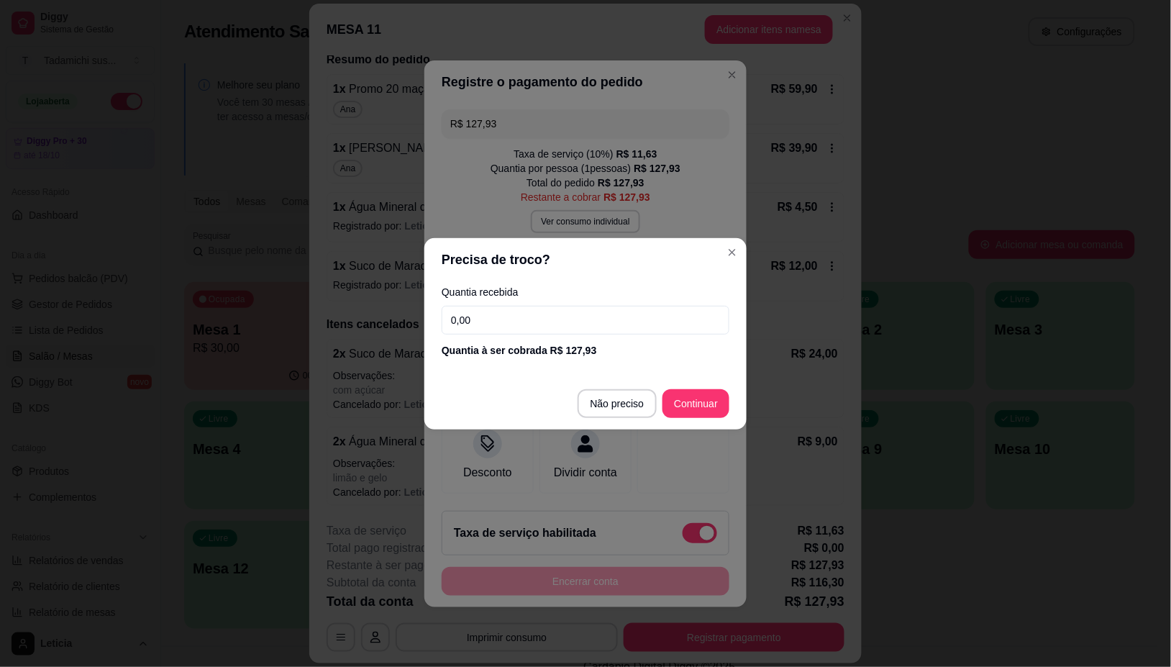 The width and height of the screenshot is (1171, 667). Describe the element at coordinates (586, 260) in the screenshot. I see `header: Precisa de troco?` at that location.